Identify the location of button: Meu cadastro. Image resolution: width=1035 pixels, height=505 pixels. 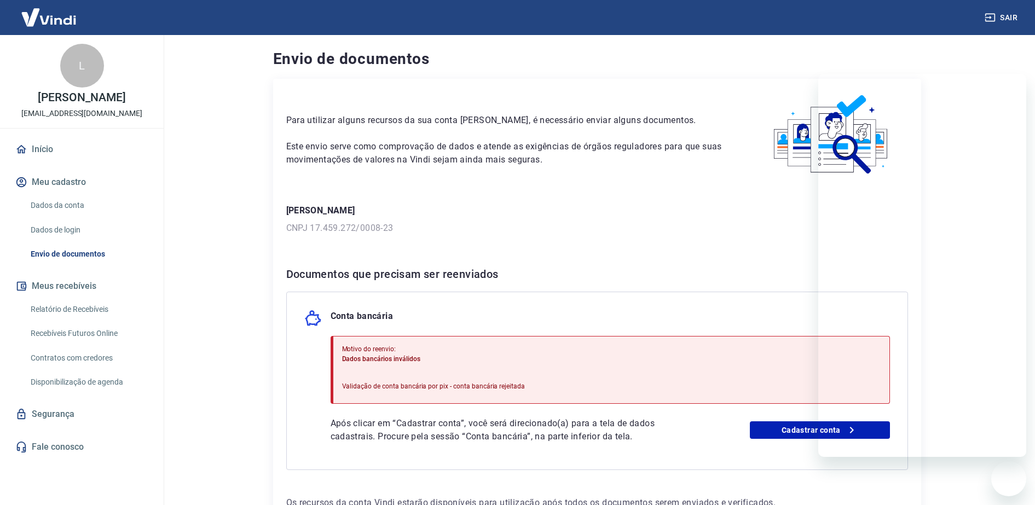
(82, 182).